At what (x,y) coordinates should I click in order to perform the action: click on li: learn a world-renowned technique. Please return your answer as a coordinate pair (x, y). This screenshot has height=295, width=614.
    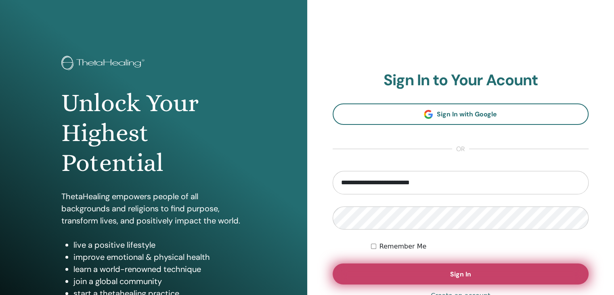
    Looking at the image, I should click on (159, 269).